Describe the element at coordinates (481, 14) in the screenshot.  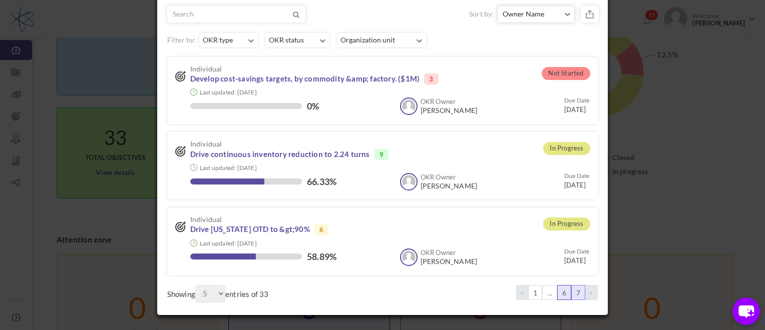
I see `label: Sort by:` at that location.